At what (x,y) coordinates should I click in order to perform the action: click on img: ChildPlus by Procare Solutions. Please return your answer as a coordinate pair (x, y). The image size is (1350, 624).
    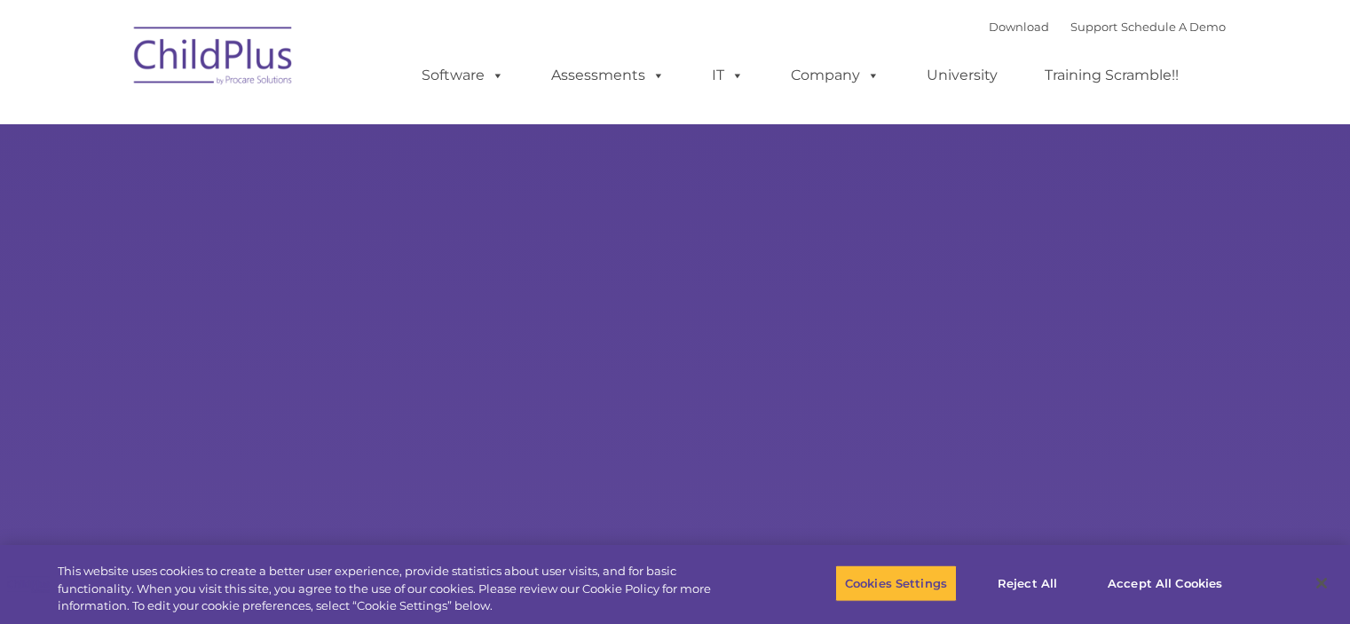
    Looking at the image, I should click on (214, 59).